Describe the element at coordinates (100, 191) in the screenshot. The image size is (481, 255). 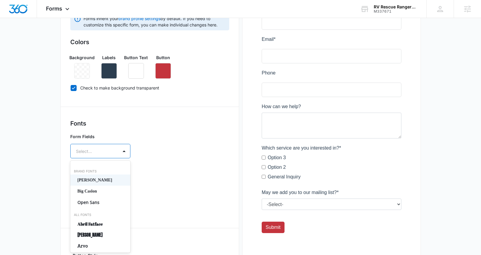
I see `p: Big Caslon` at that location.